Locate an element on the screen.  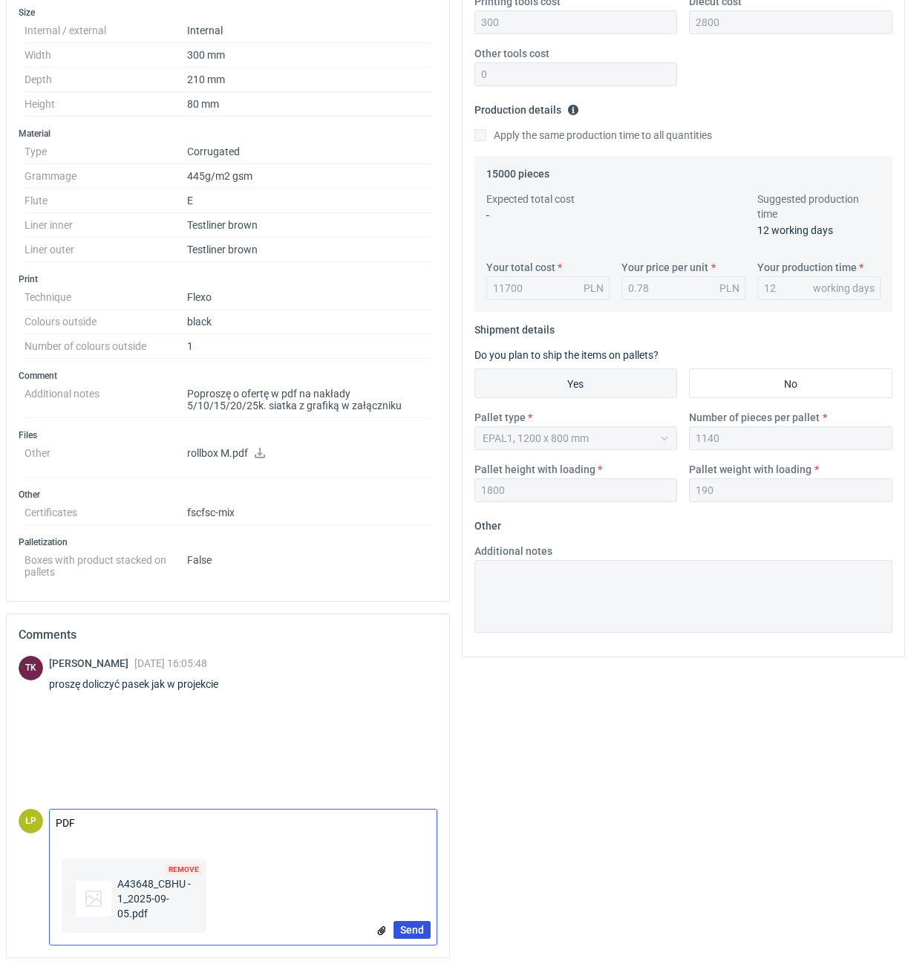
dt: Internal / external is located at coordinates (105, 30).